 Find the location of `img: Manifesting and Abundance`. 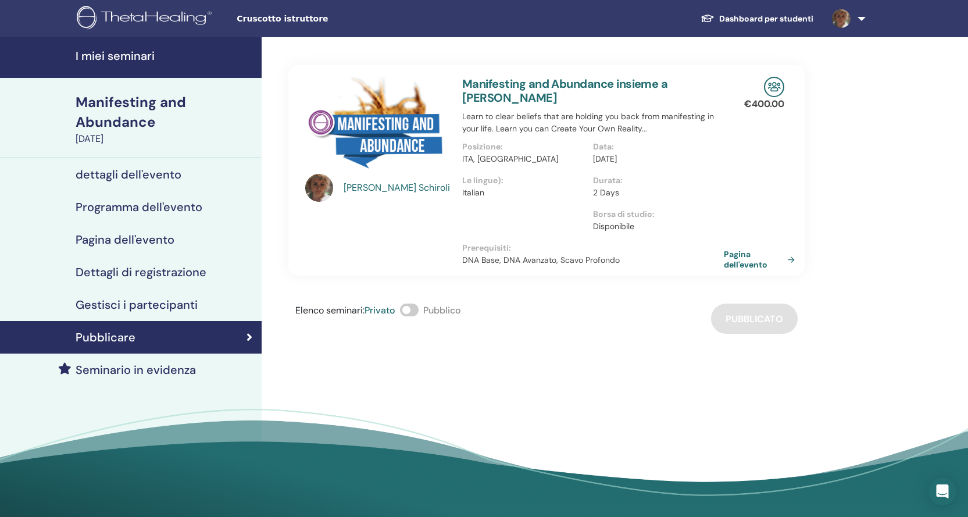

img: Manifesting and Abundance is located at coordinates (377, 127).